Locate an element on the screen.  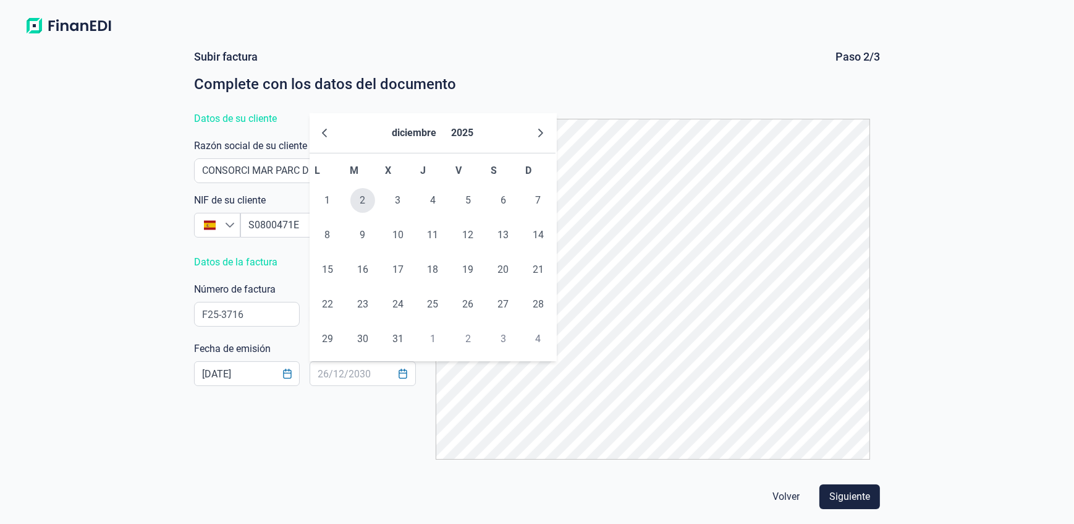
span: J is located at coordinates (423, 170).